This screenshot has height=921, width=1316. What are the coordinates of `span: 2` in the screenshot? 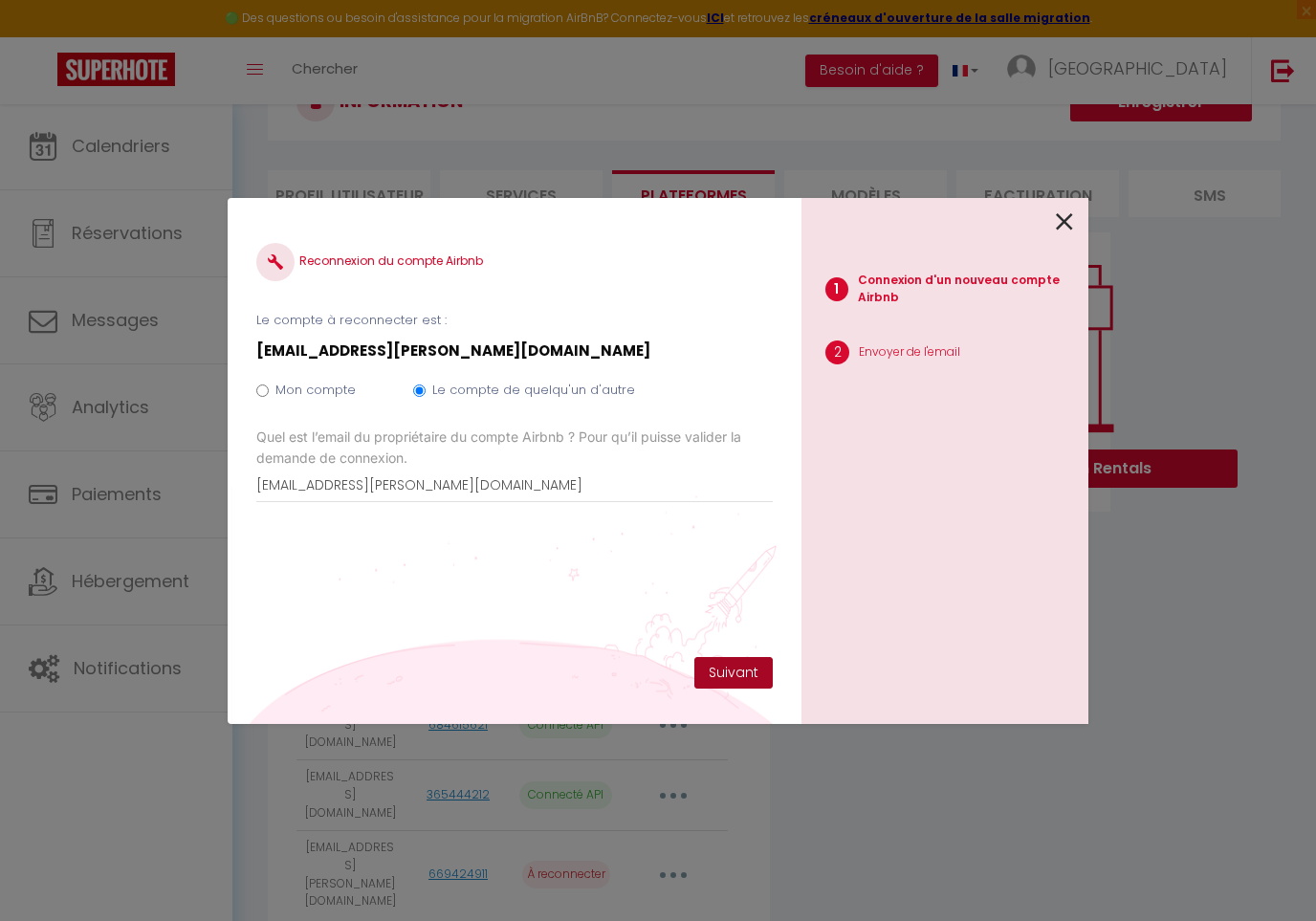 It's located at (837, 352).